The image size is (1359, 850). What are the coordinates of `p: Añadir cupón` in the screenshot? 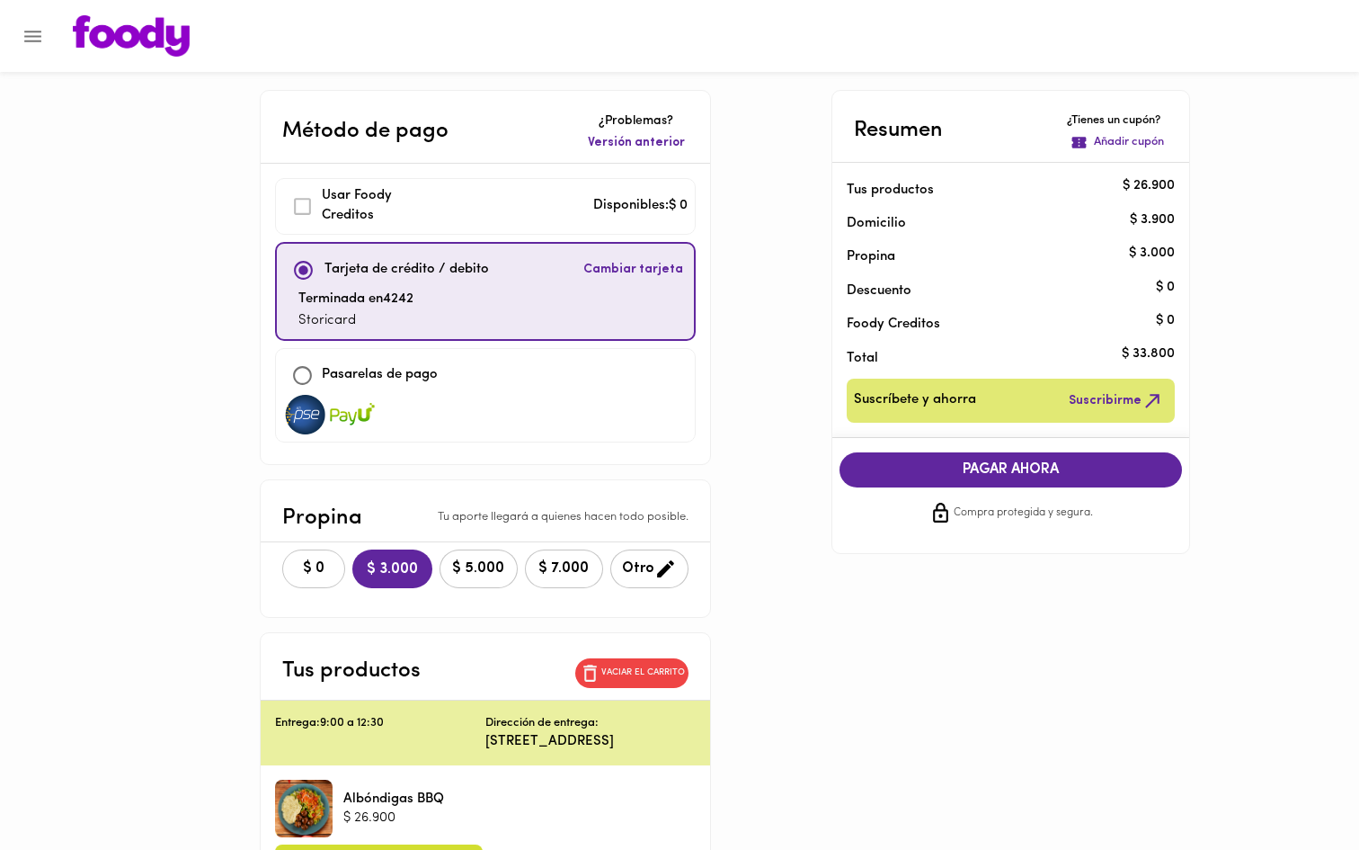 It's located at (1129, 142).